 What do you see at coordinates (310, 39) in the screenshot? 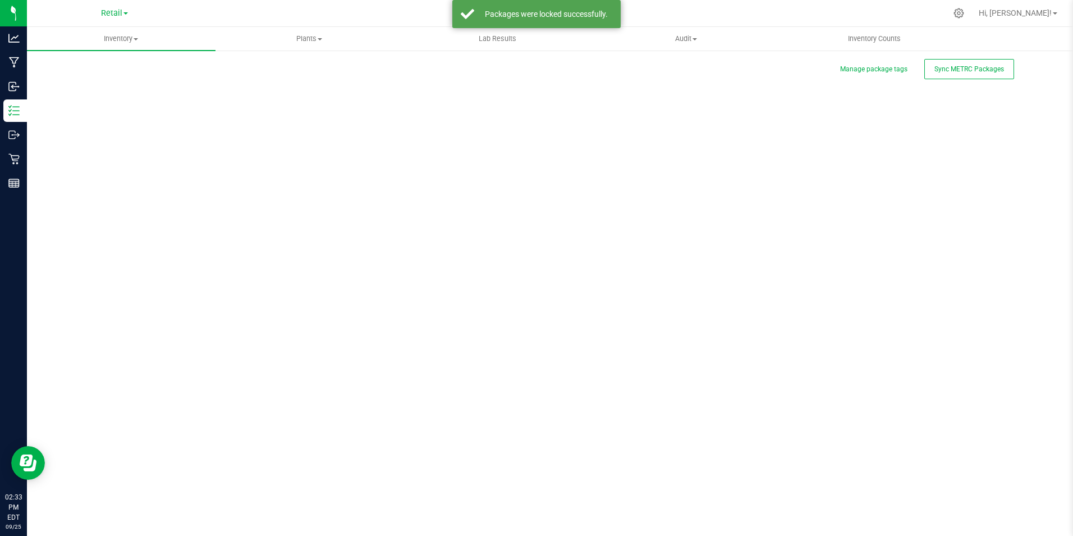
I see `a: Plants` at bounding box center [310, 39].